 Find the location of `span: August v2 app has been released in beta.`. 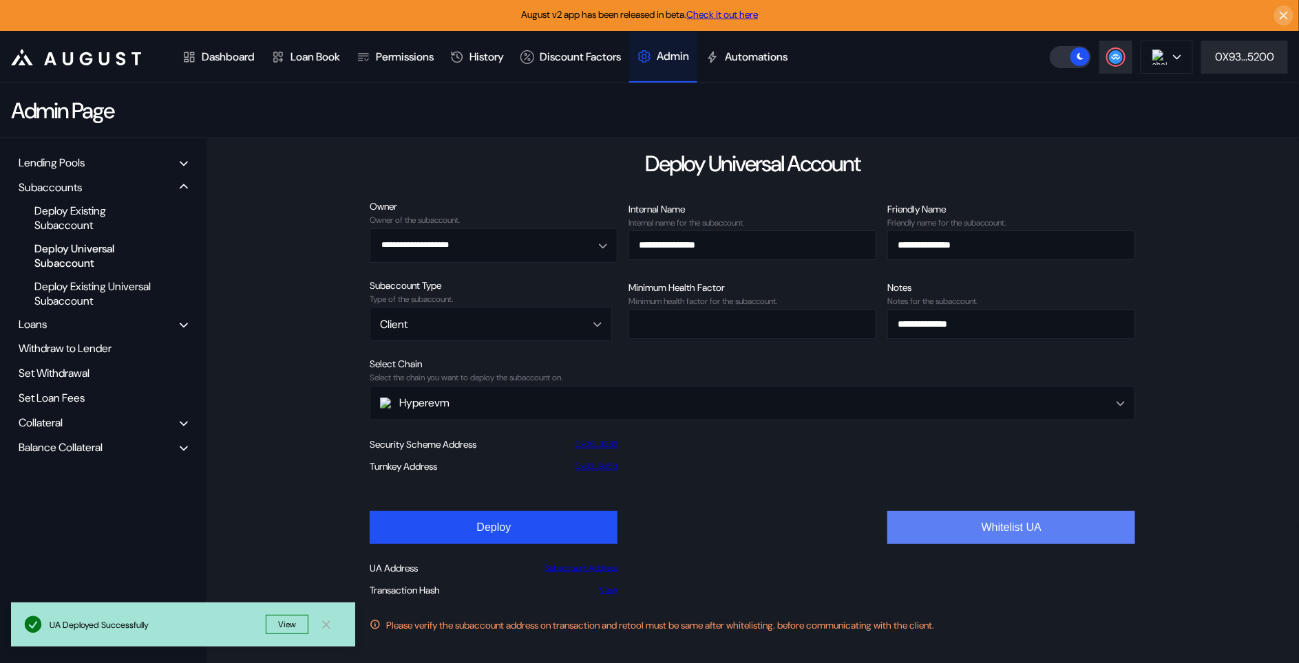

span: August v2 app has been released in beta. is located at coordinates (640, 14).